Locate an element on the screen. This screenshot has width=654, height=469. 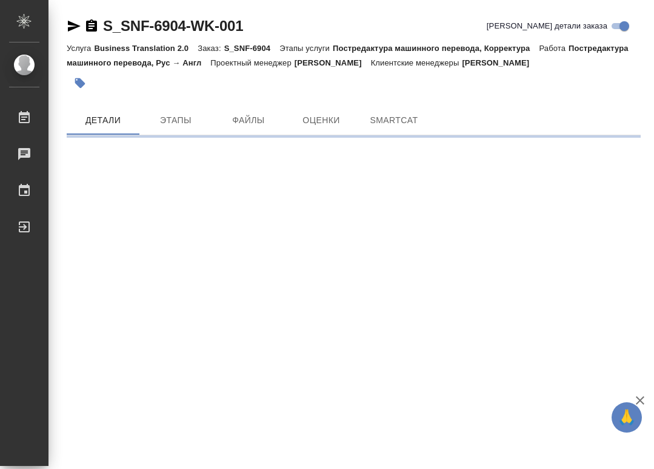
p: Работа is located at coordinates (553, 48).